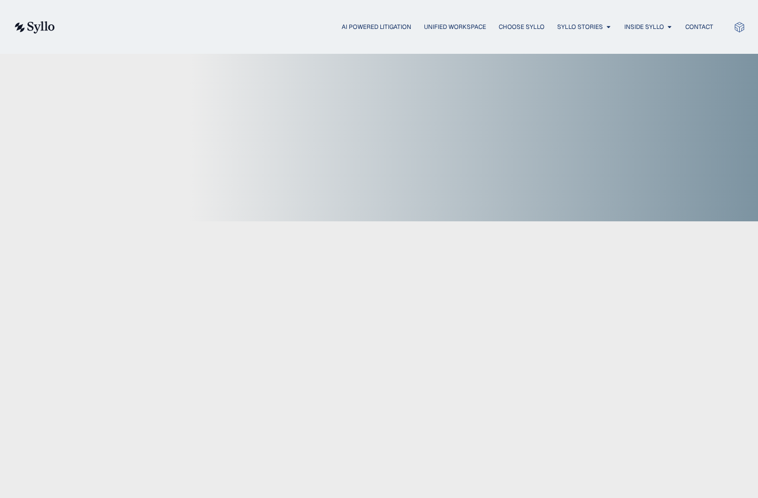 This screenshot has width=758, height=498. I want to click on a: Unified Workspace, so click(455, 27).